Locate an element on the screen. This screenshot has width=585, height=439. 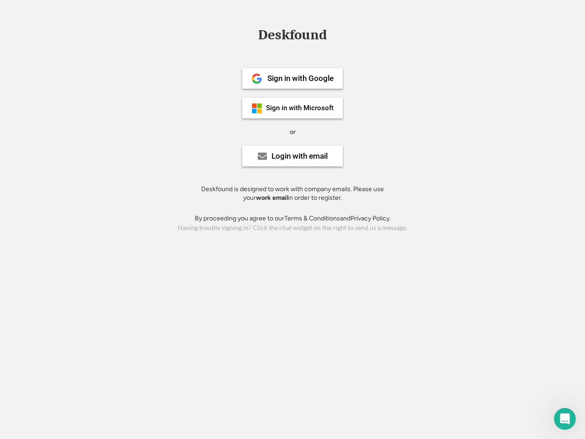
div: or is located at coordinates (292, 132).